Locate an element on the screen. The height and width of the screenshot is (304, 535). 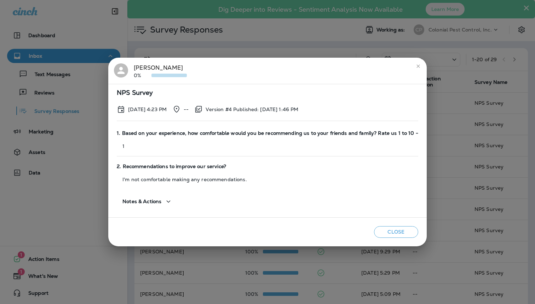
p: 1 is located at coordinates (268, 146).